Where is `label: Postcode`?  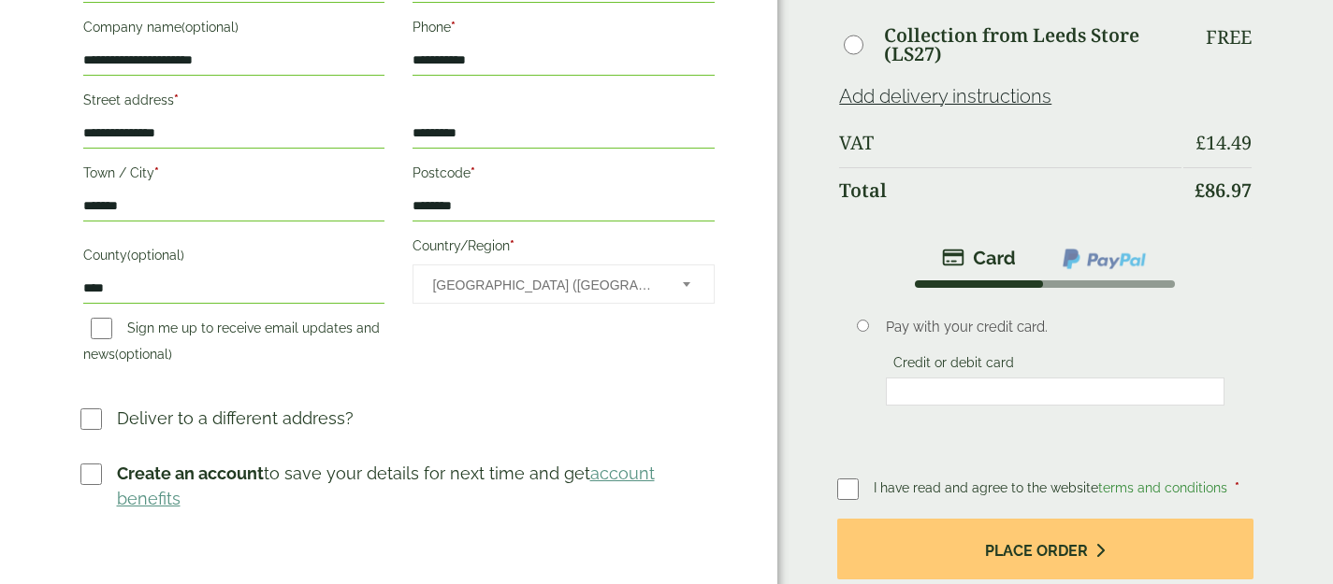
label: Postcode is located at coordinates (563, 176).